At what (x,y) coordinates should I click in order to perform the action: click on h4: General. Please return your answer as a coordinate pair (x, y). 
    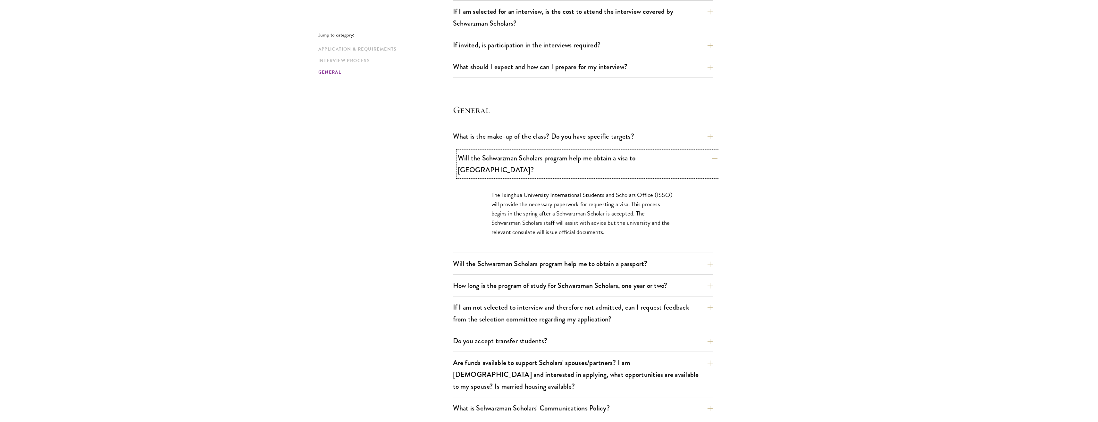
    Looking at the image, I should click on (583, 110).